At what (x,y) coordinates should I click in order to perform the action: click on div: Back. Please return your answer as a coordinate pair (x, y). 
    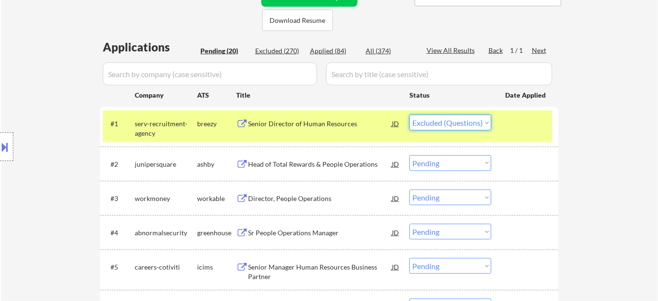
    Looking at the image, I should click on (496, 50).